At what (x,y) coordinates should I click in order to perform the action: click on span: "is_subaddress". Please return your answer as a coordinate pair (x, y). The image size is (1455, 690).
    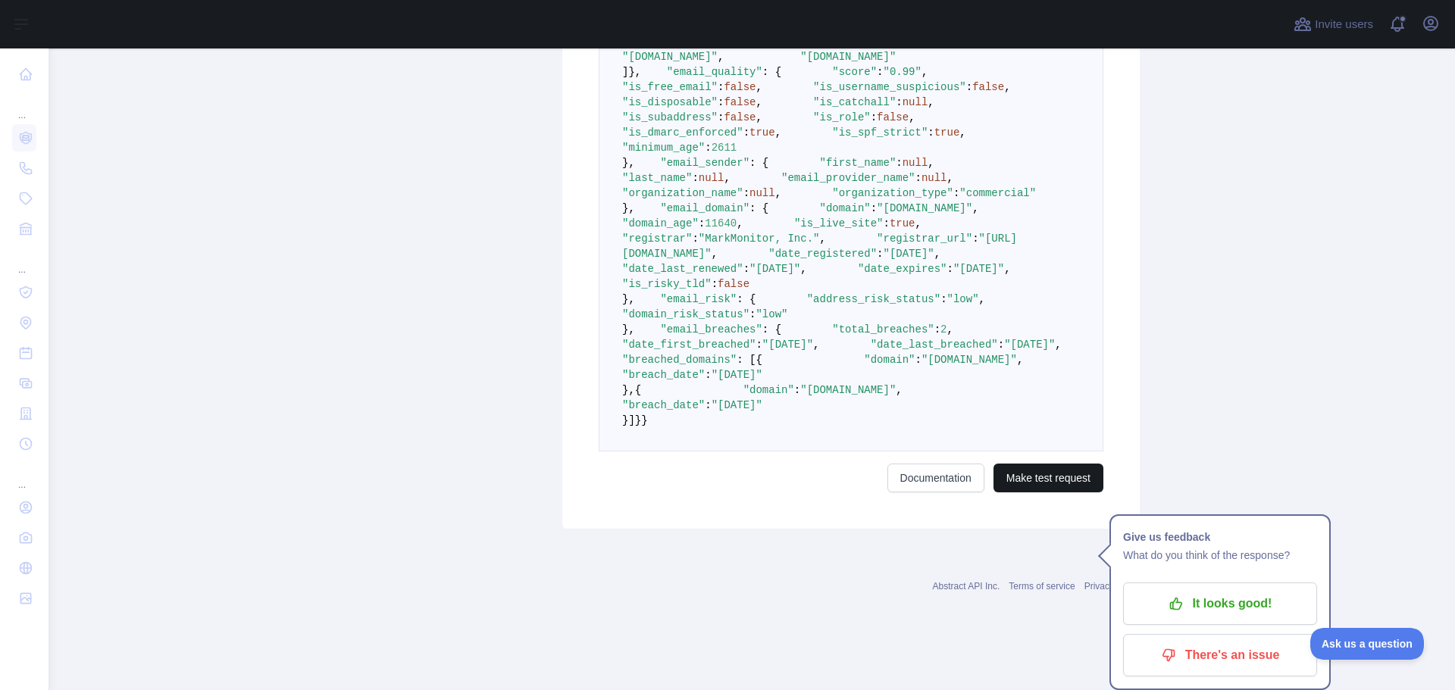
    Looking at the image, I should click on (670, 117).